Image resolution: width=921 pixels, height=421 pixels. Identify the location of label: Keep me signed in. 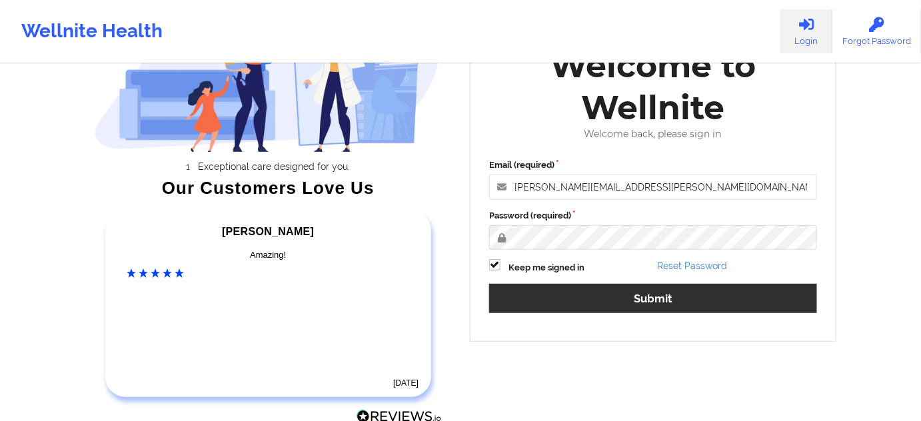
(547, 268).